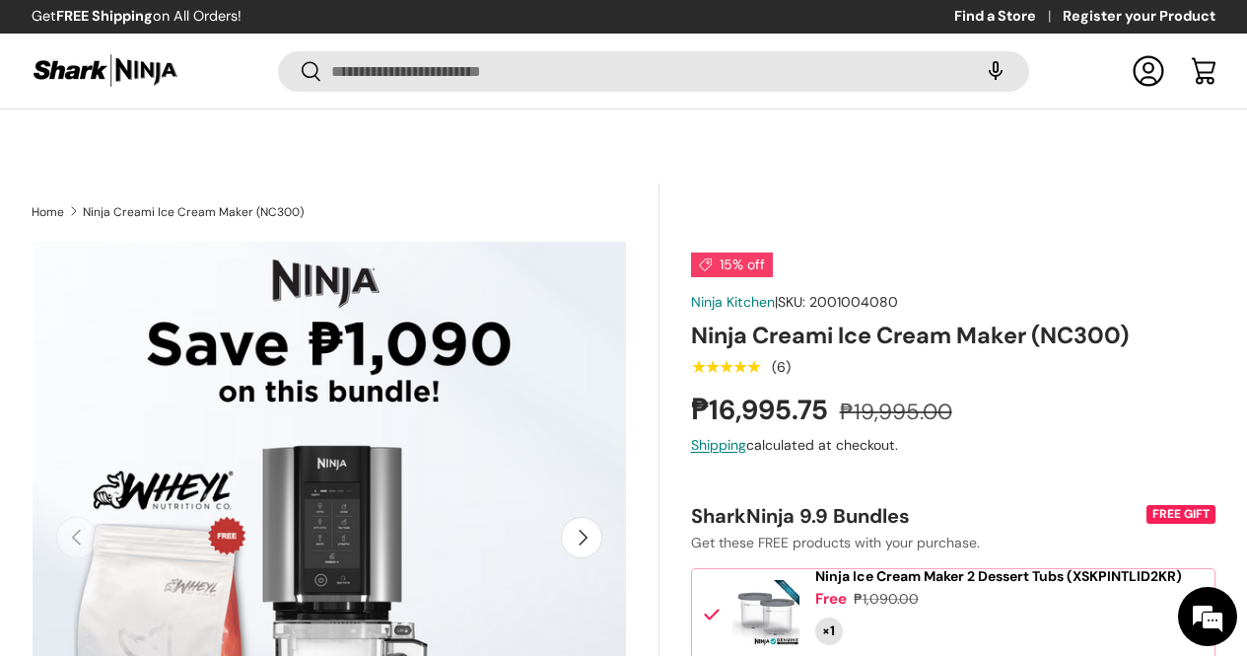 This screenshot has width=1247, height=656. I want to click on div: Quantity, so click(829, 631).